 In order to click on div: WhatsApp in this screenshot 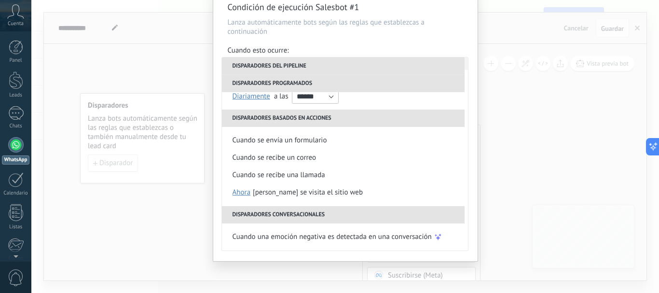, I will do `click(15, 160)`.